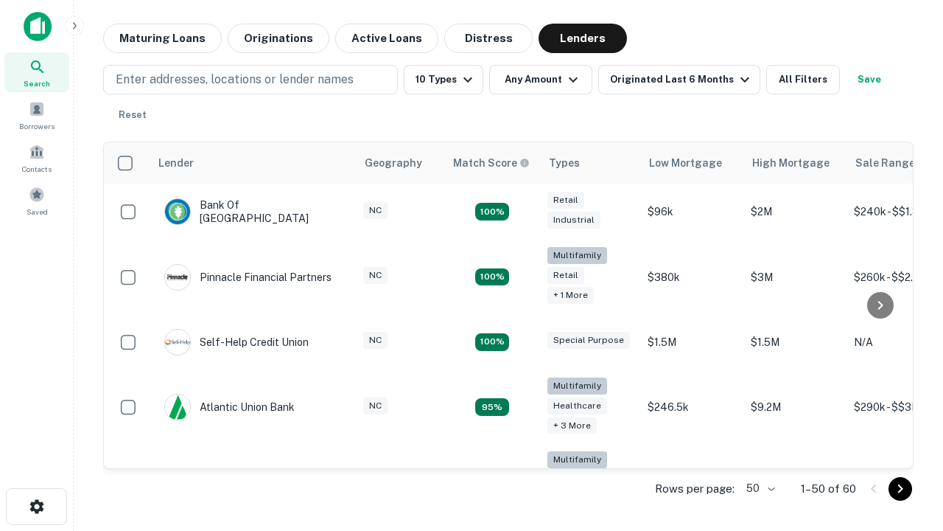  What do you see at coordinates (692, 212) in the screenshot?
I see `td: $96k` at bounding box center [692, 212].